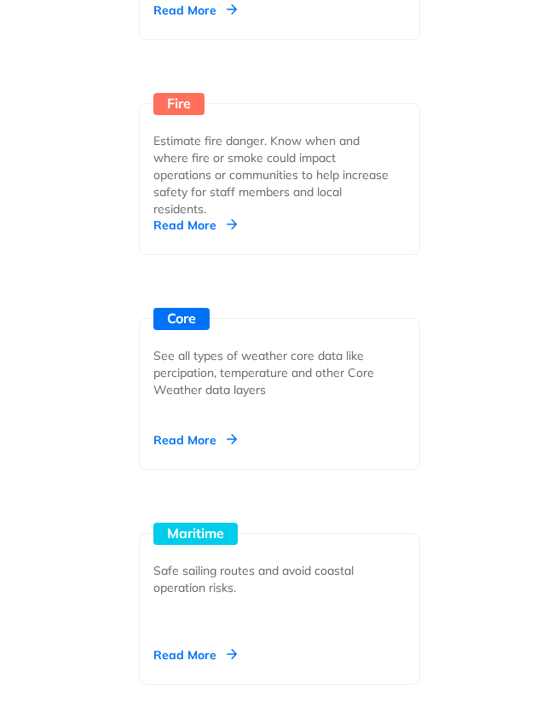 The width and height of the screenshot is (559, 701). I want to click on div: Core, so click(182, 319).